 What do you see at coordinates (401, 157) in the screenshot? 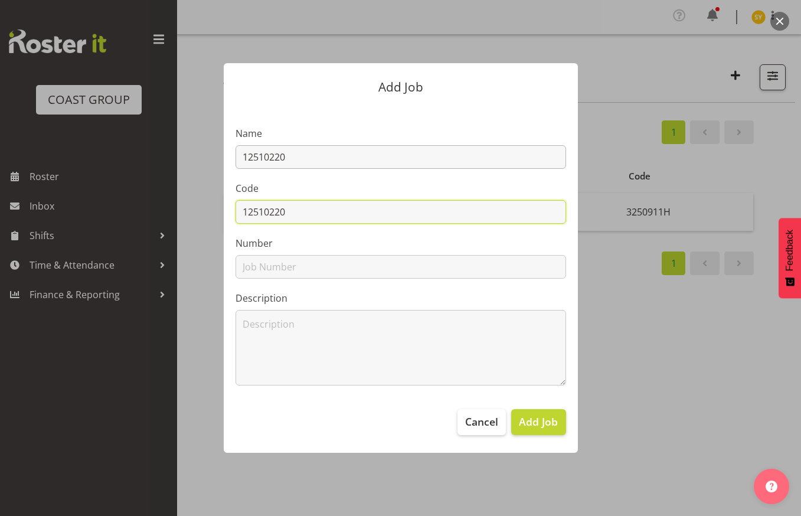
I see `input: Job Name` at bounding box center [401, 157].